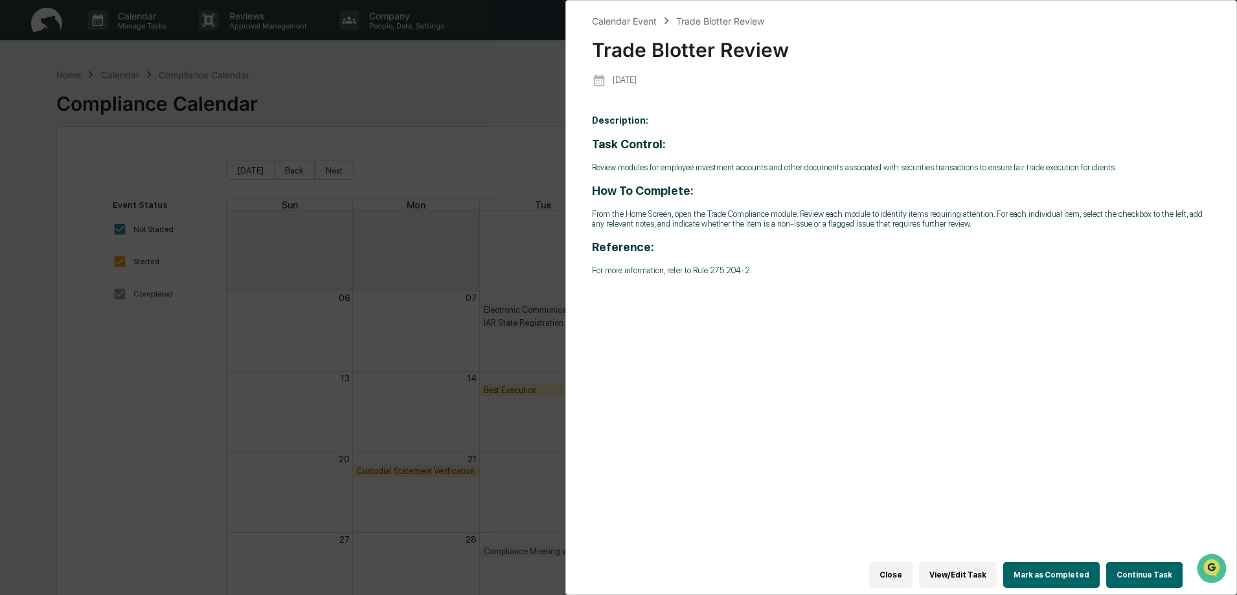 Image resolution: width=1237 pixels, height=595 pixels. I want to click on strong: How To Complete:, so click(642, 190).